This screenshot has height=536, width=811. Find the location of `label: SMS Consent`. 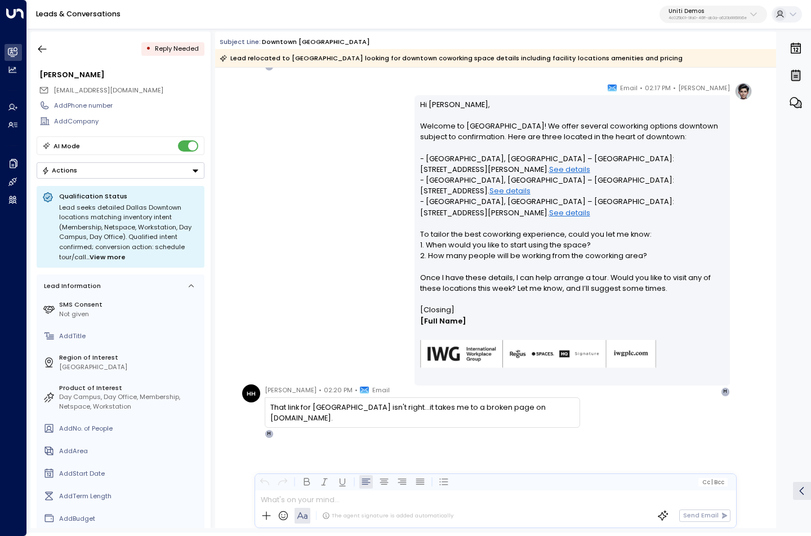

label: SMS Consent is located at coordinates (130, 304).